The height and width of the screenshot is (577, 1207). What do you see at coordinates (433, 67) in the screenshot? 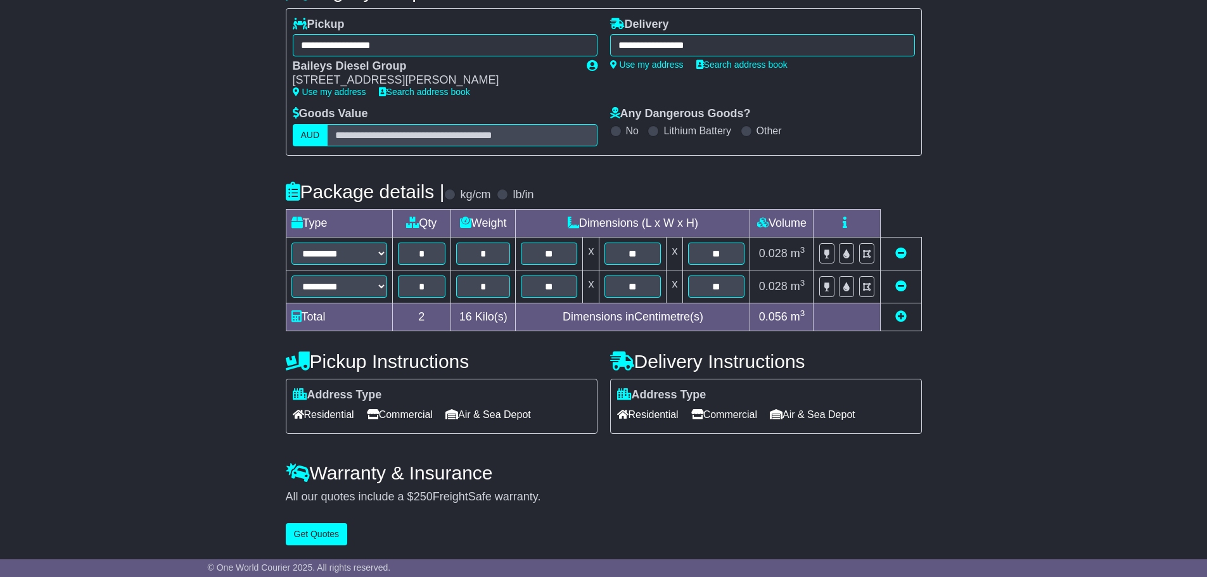
I see `div: Baileys Diesel Group` at bounding box center [433, 67].